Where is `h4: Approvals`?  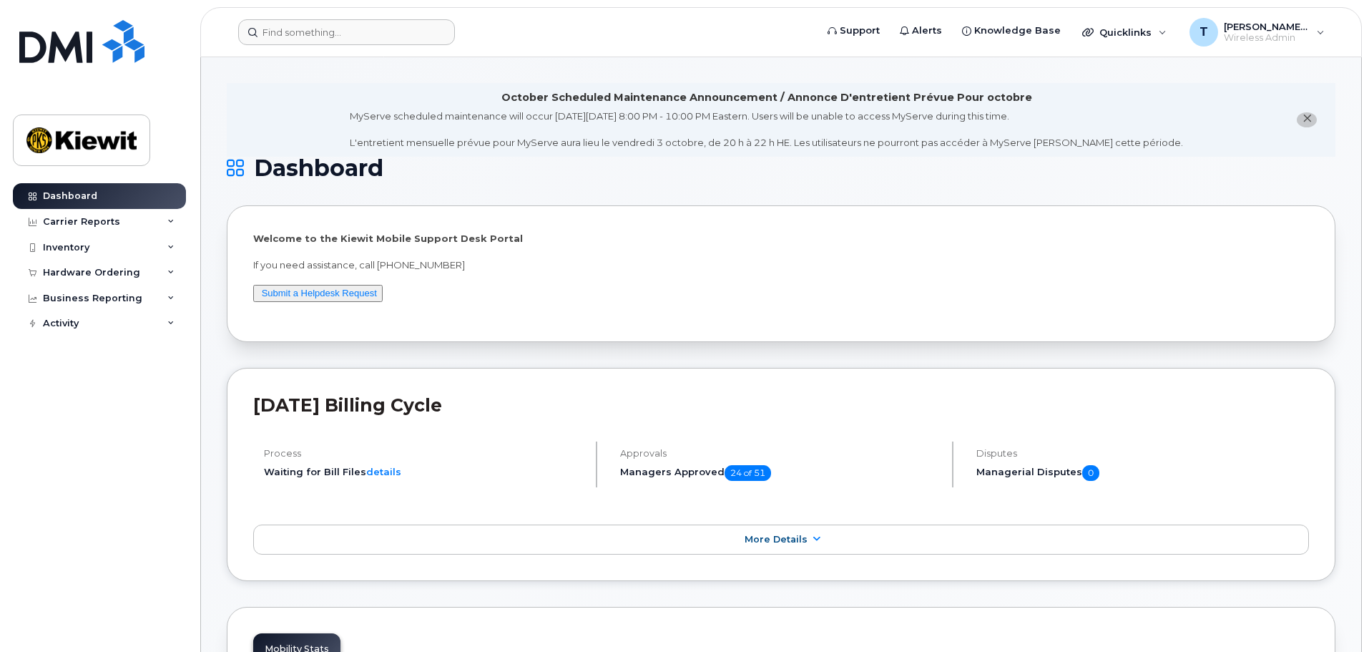
h4: Approvals is located at coordinates (780, 453).